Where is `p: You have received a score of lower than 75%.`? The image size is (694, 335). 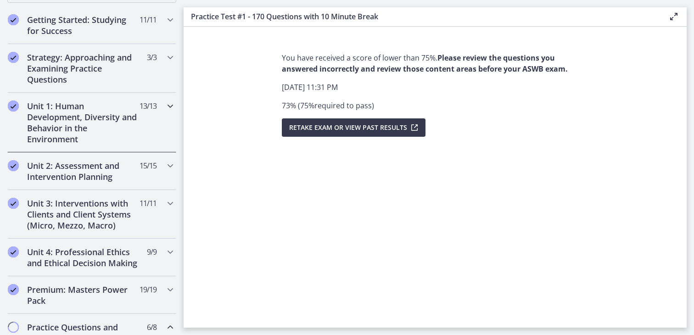 p: You have received a score of lower than 75%. is located at coordinates (435, 63).